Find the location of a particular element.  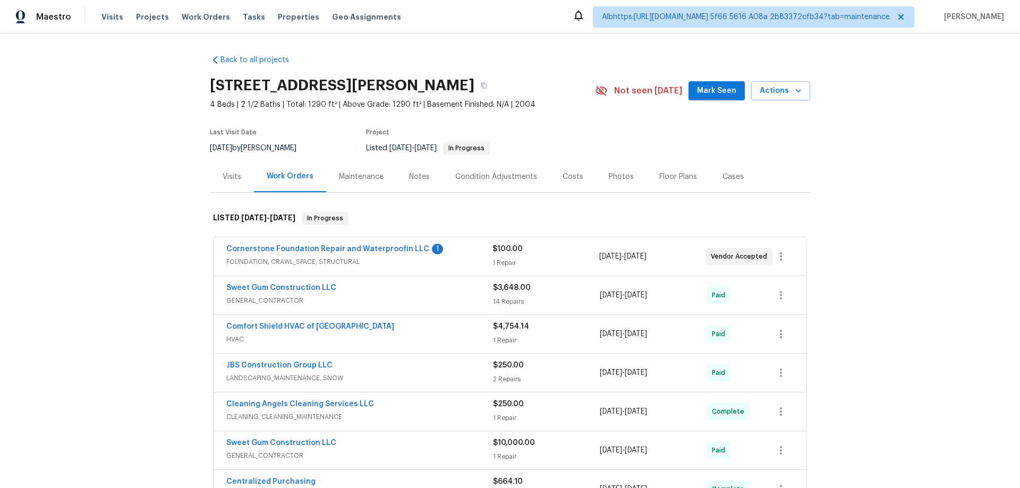

span: Maestro is located at coordinates (54, 17).